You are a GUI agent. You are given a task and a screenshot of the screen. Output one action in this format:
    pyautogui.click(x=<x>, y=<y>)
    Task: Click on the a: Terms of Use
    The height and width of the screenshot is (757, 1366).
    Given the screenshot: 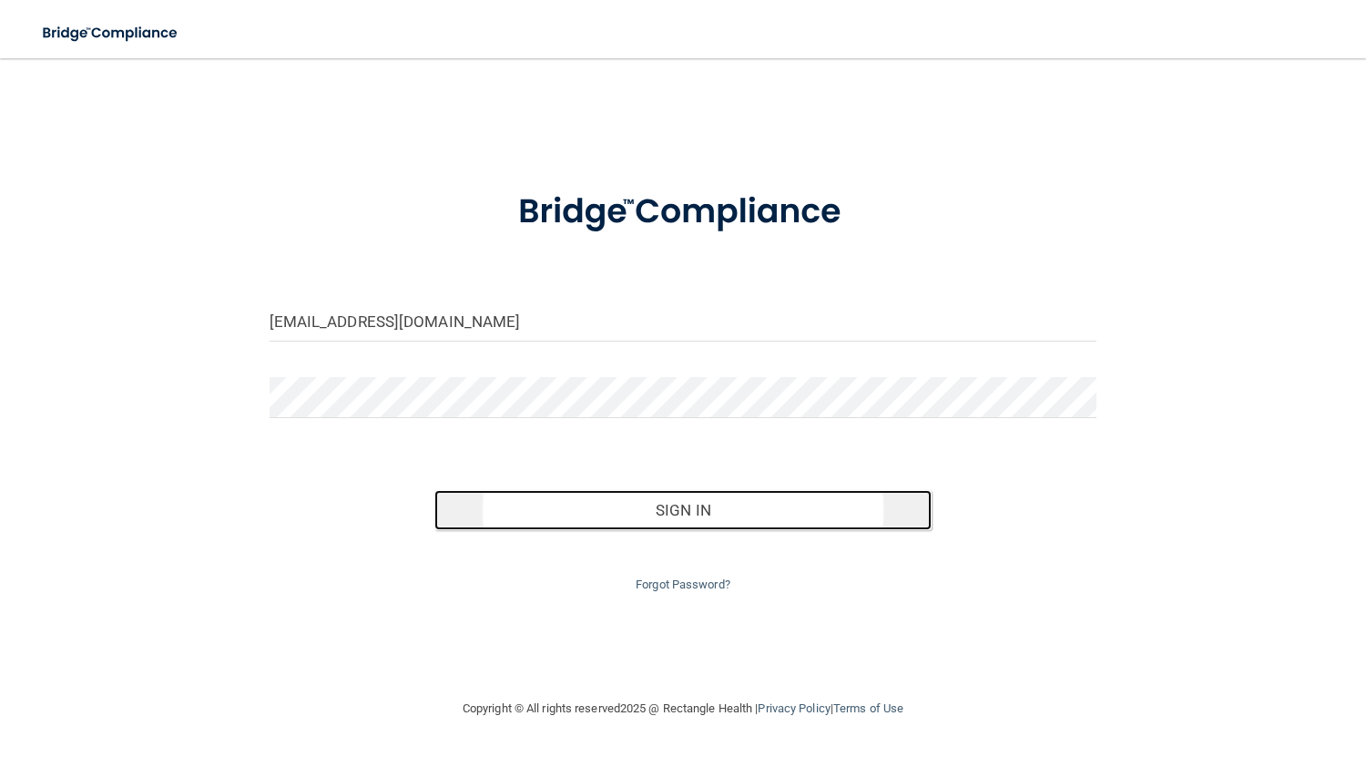 What is the action you would take?
    pyautogui.click(x=868, y=708)
    